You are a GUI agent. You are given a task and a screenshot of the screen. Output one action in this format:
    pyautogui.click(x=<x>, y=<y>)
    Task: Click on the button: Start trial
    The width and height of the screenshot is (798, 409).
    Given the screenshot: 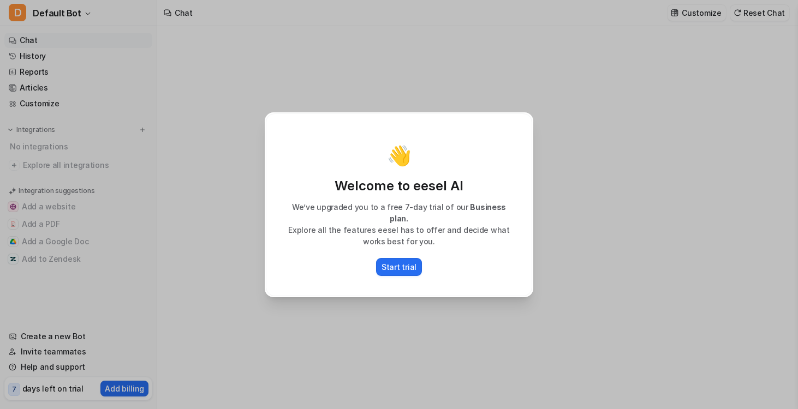 What is the action you would take?
    pyautogui.click(x=399, y=267)
    